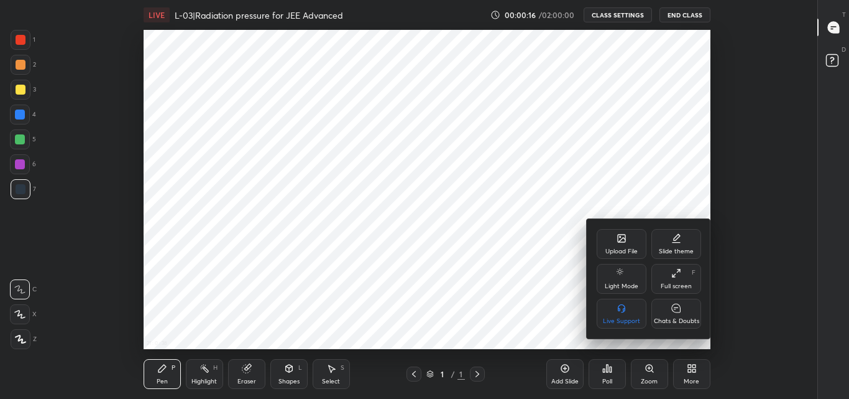  I want to click on div: Live Support, so click(622, 321).